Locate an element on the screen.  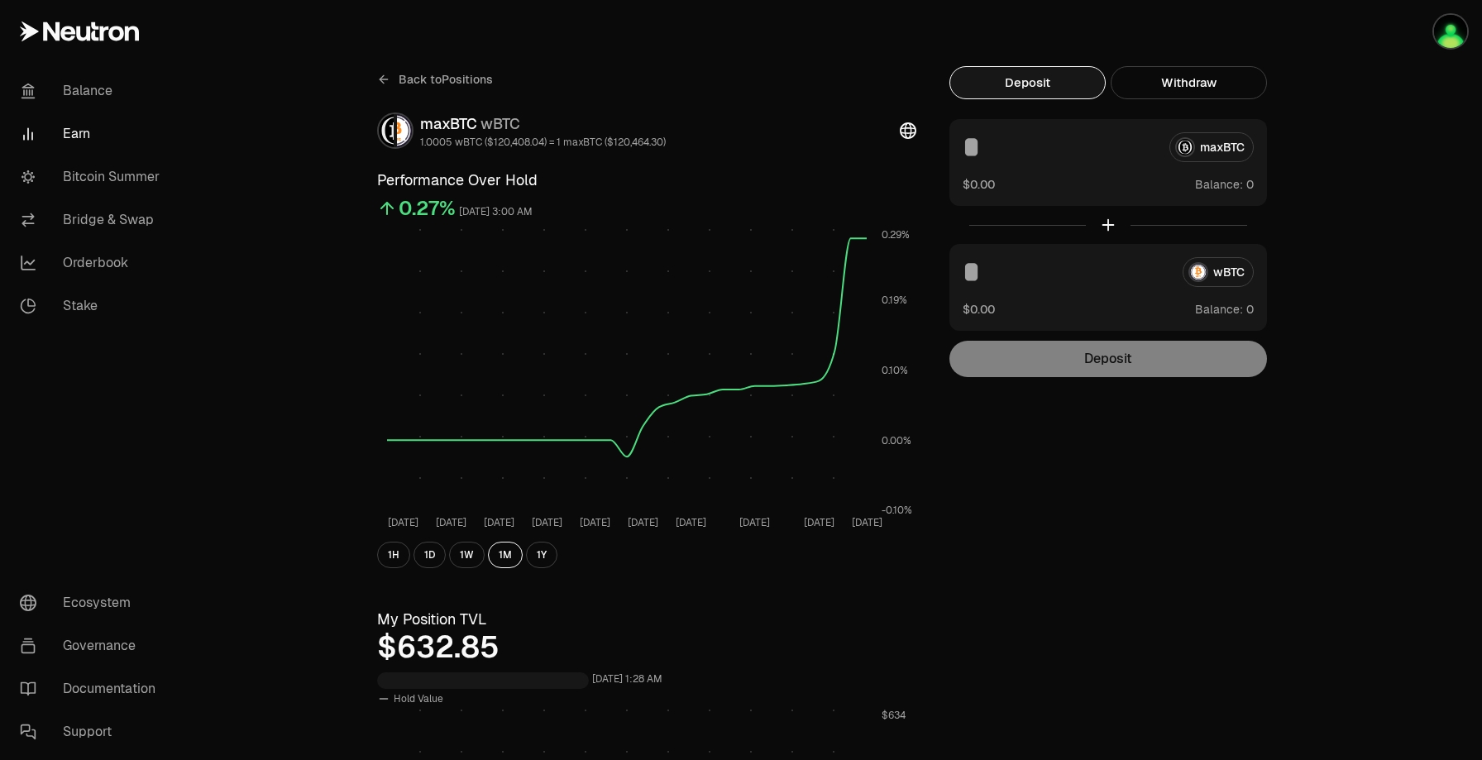
a: Ecosystem is located at coordinates (93, 603).